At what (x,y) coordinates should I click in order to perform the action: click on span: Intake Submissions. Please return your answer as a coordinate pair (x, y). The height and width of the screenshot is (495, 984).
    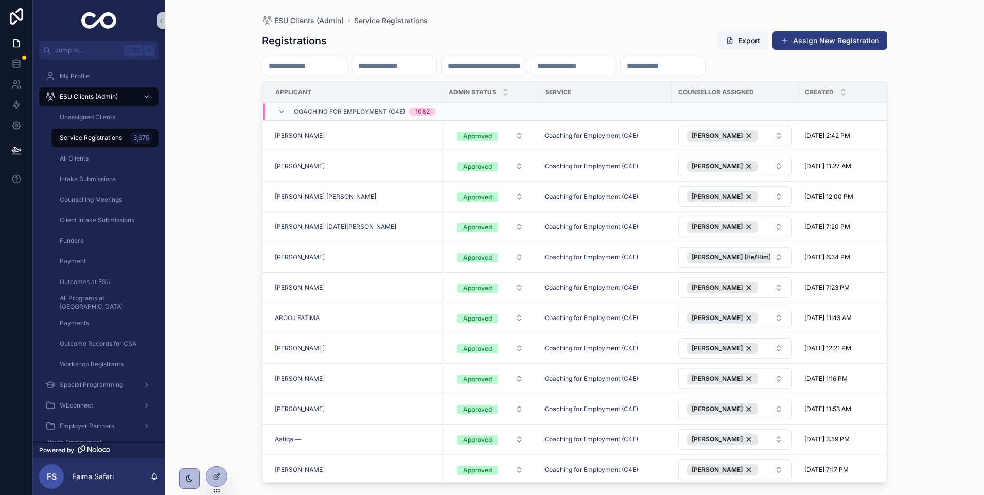
    Looking at the image, I should click on (87, 179).